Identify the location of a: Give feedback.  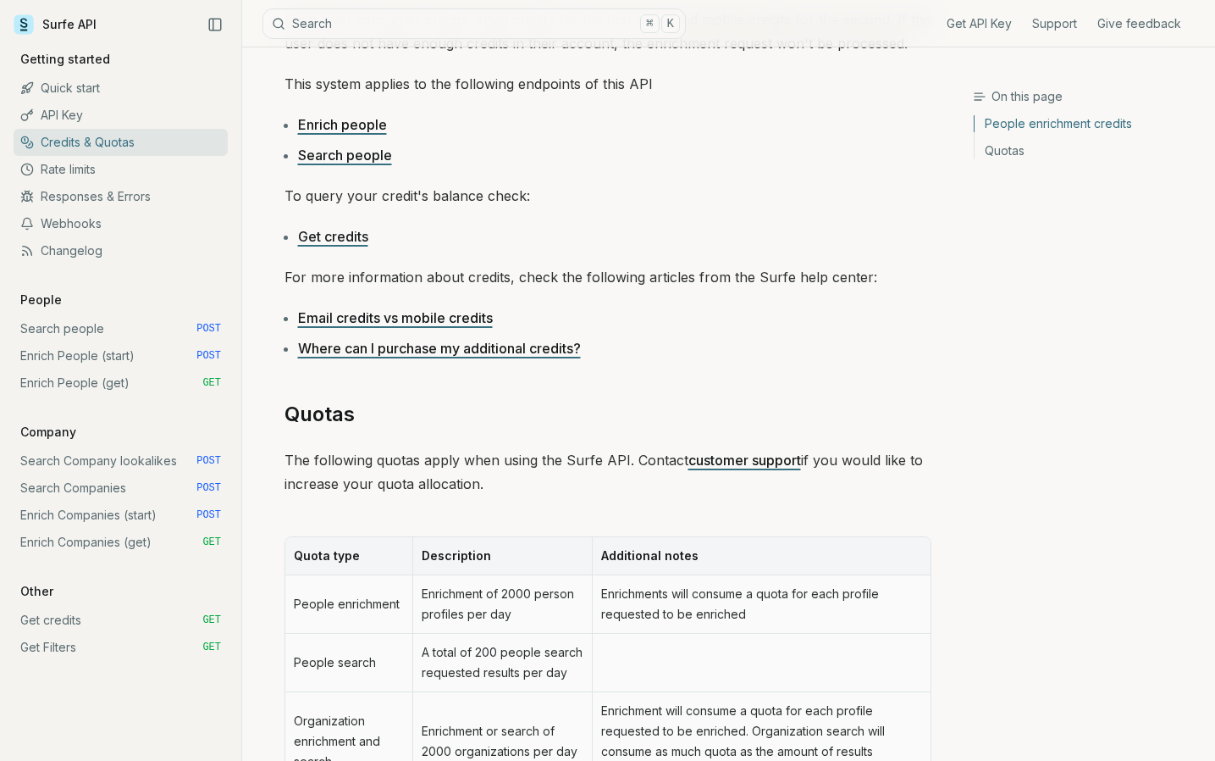
(1139, 24).